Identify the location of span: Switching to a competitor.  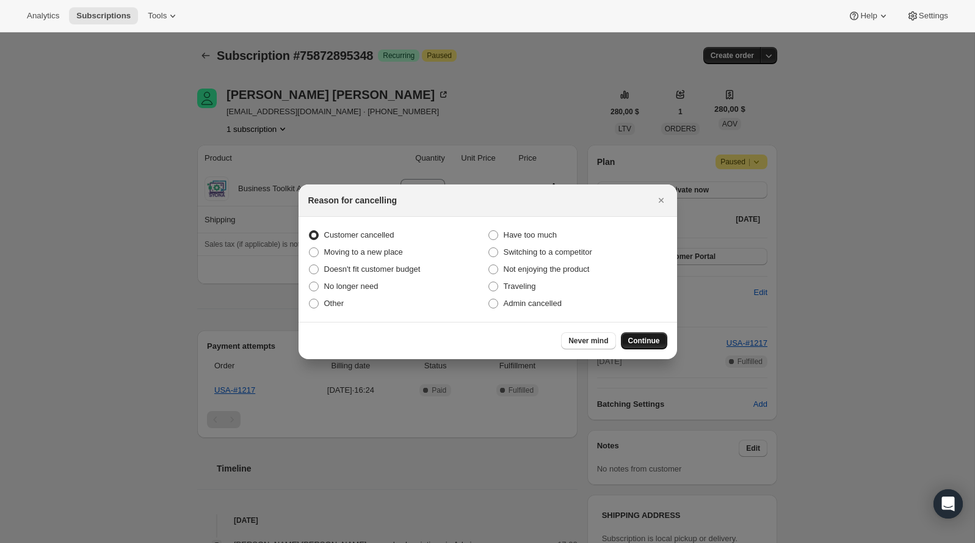
(548, 252).